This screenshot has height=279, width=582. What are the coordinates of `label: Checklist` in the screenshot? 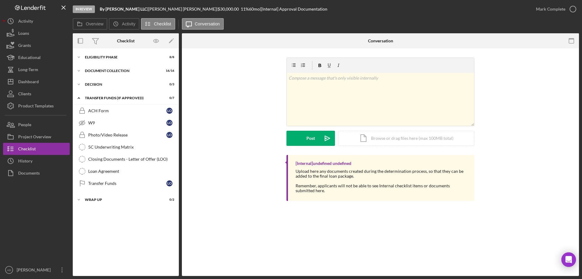 It's located at (162, 24).